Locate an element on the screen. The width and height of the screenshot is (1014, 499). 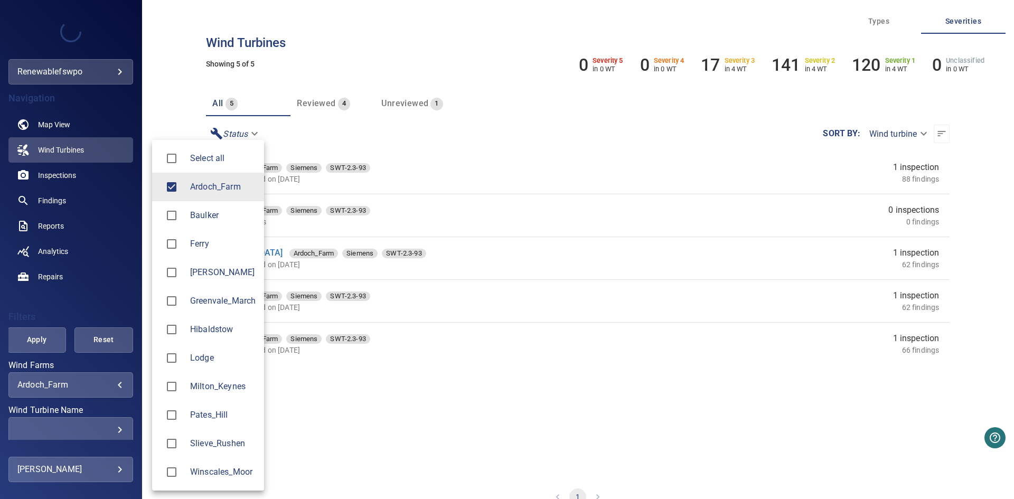
div: Wind Farms Baulker is located at coordinates (223, 216).